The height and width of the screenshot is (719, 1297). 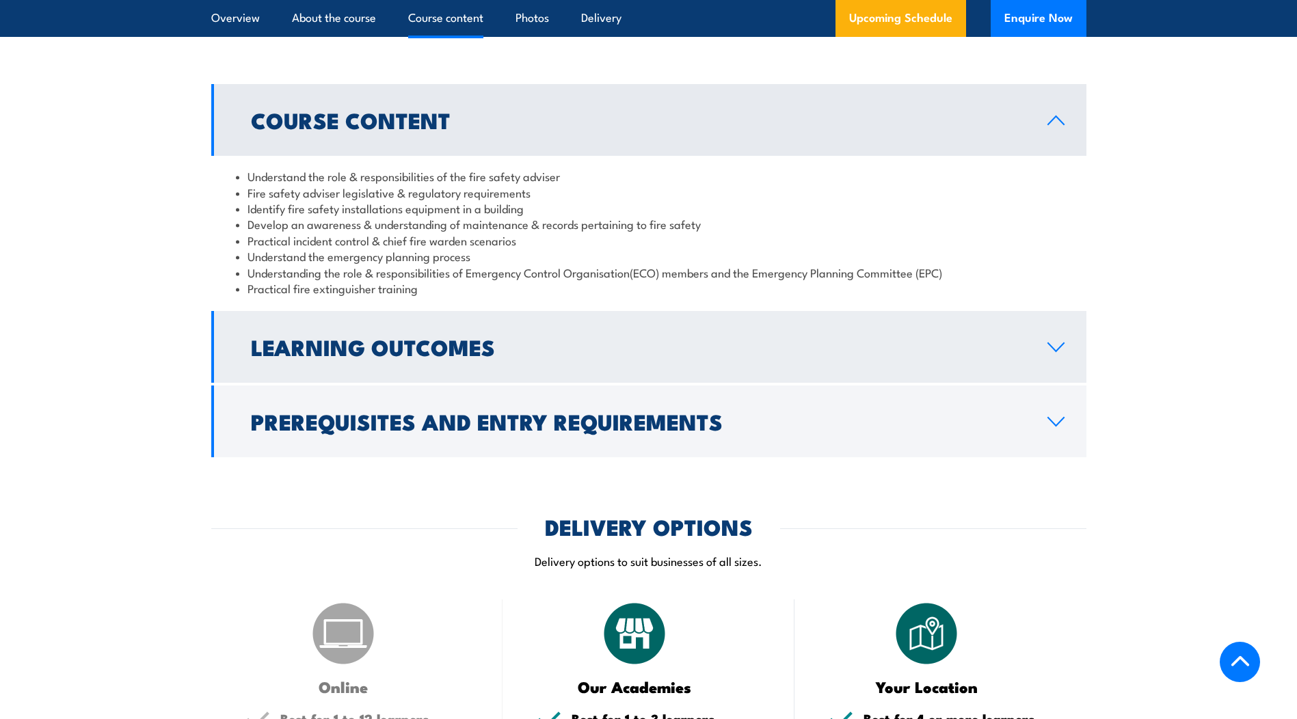 What do you see at coordinates (343, 687) in the screenshot?
I see `h3: Online` at bounding box center [343, 687].